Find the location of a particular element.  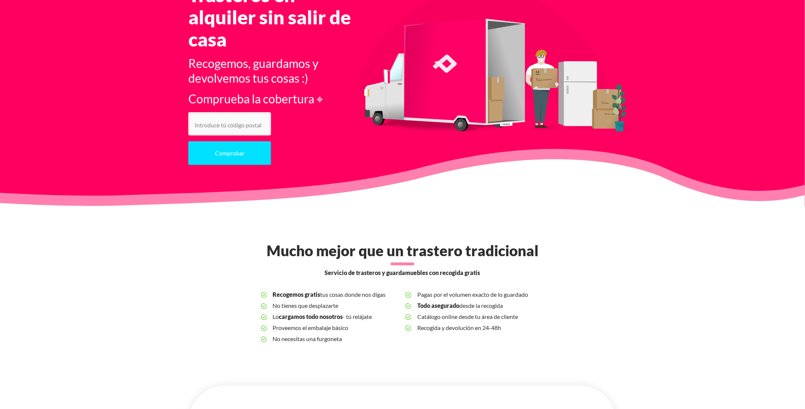

b: cargamos todo nosotros is located at coordinates (311, 316).